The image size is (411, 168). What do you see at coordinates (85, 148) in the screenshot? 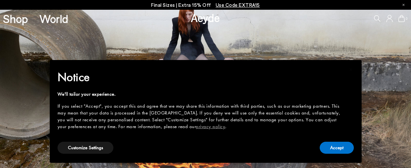
I see `button: Customize Settings` at bounding box center [85, 148].